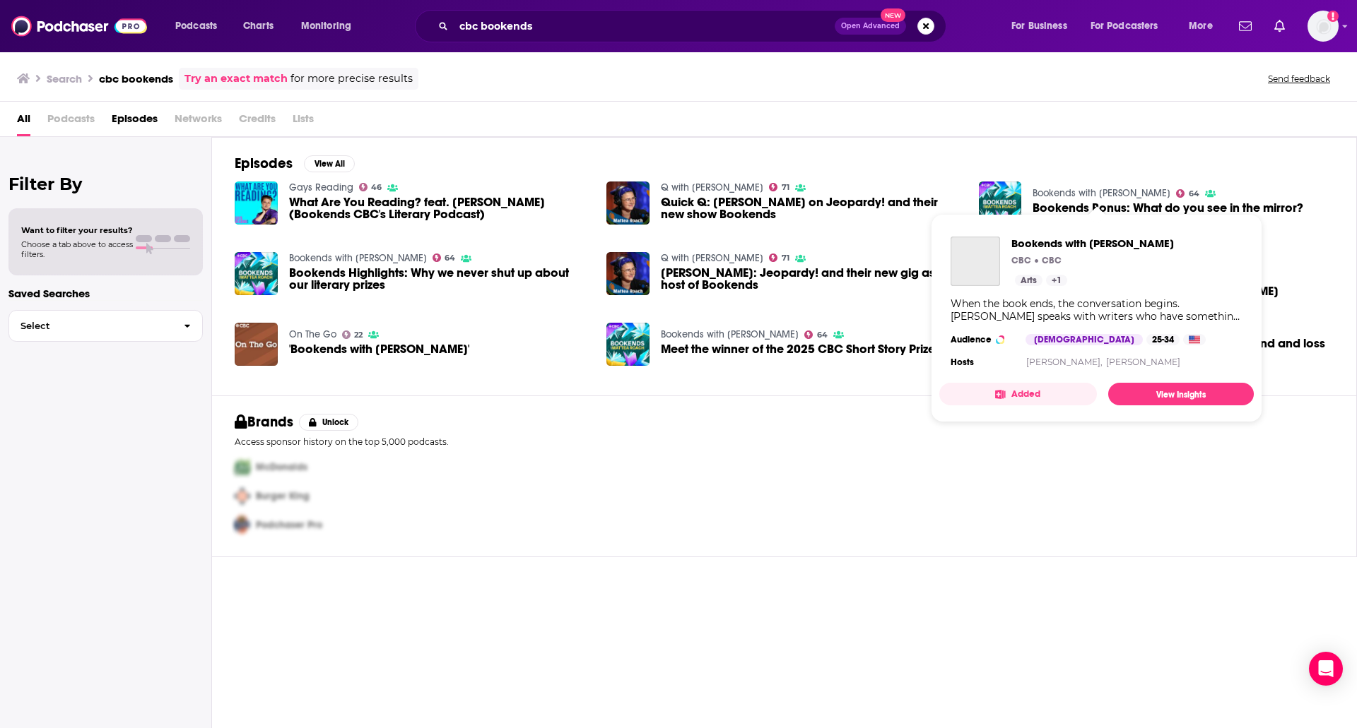  Describe the element at coordinates (982, 340) in the screenshot. I see `h3: Audience` at that location.